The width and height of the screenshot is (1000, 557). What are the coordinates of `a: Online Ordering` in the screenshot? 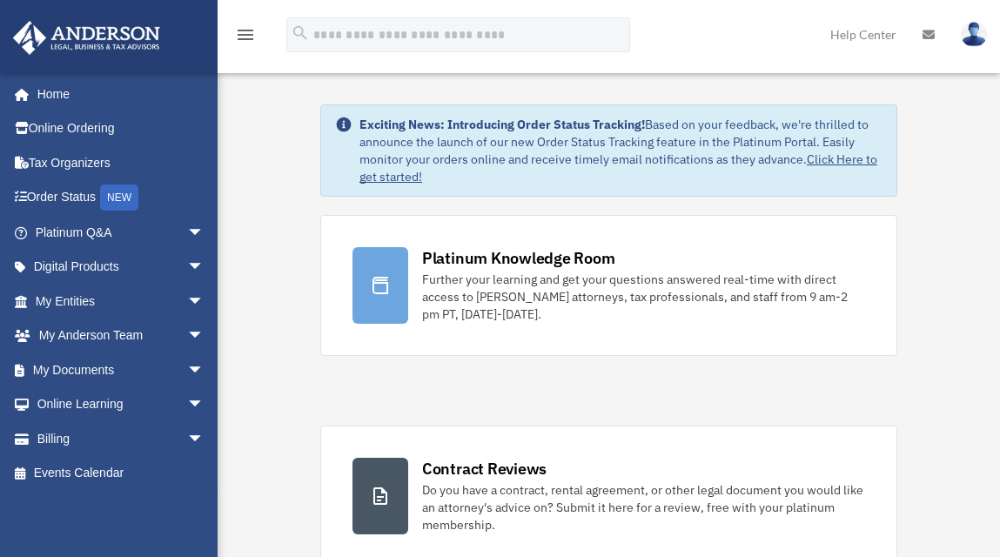 It's located at (121, 129).